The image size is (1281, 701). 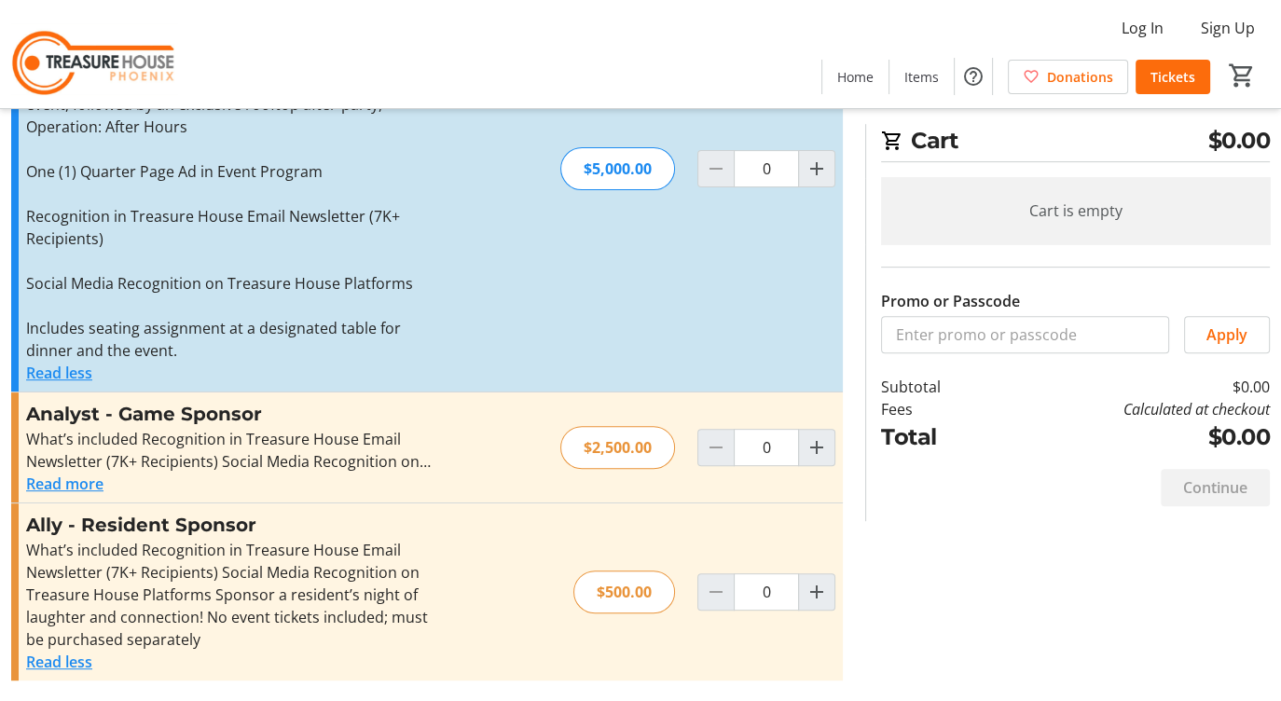 I want to click on span: Apply, so click(x=1227, y=335).